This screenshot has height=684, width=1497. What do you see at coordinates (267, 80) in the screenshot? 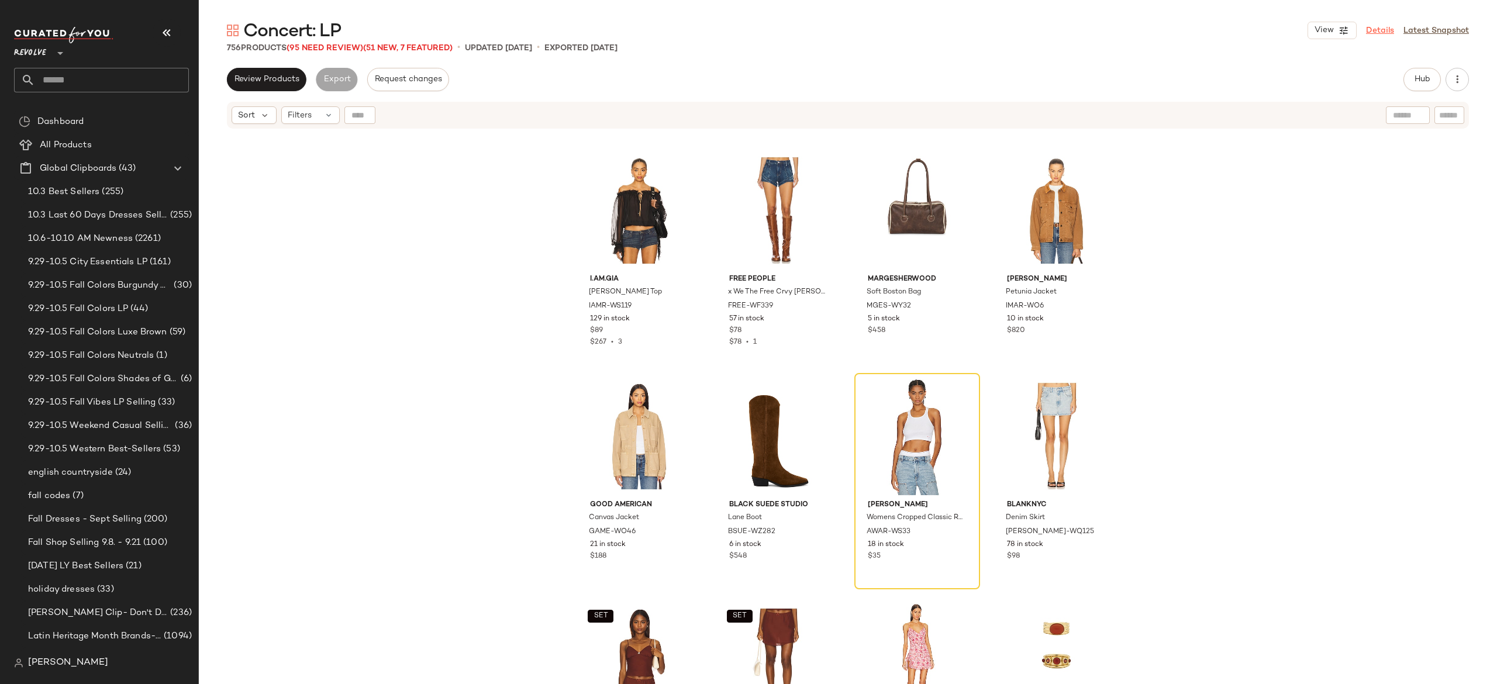
I see `span: Review Products` at bounding box center [267, 80].